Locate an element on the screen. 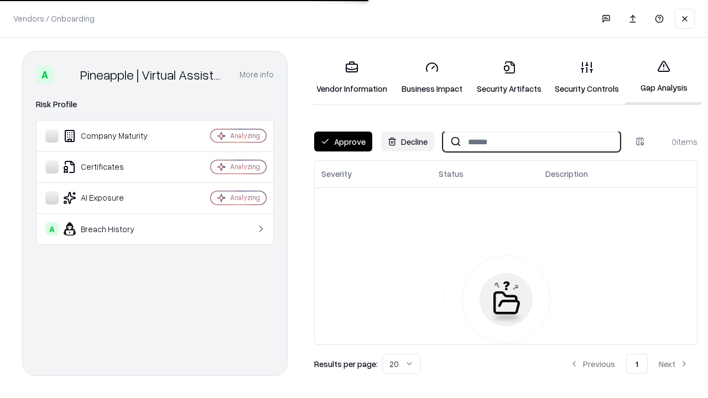  p: Results per page: is located at coordinates (346, 364).